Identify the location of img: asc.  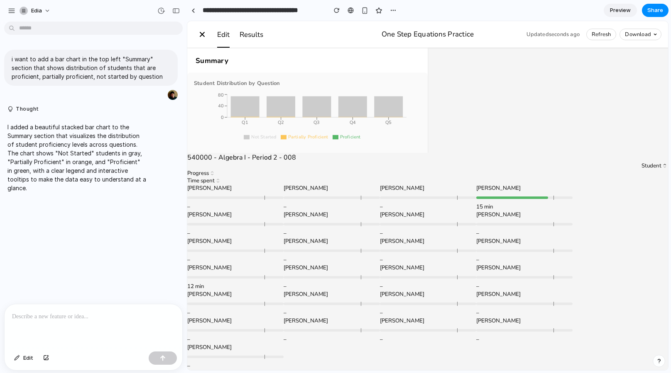
(477, 145).